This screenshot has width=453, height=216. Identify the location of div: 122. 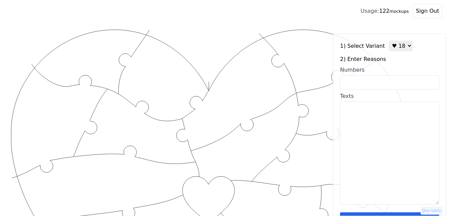
(384, 11).